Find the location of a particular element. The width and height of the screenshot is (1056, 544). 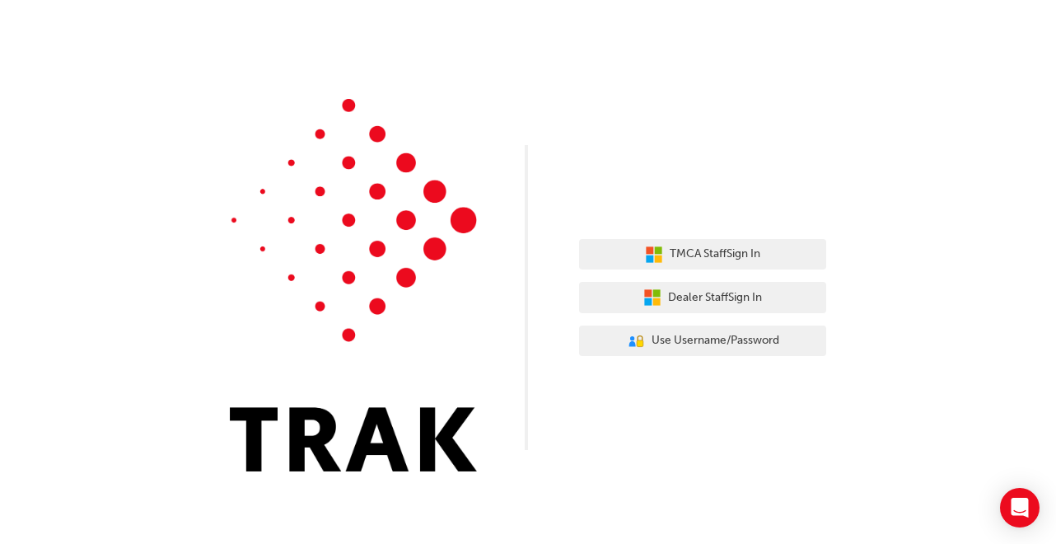

div: Open Intercom Messenger is located at coordinates (1020, 507).